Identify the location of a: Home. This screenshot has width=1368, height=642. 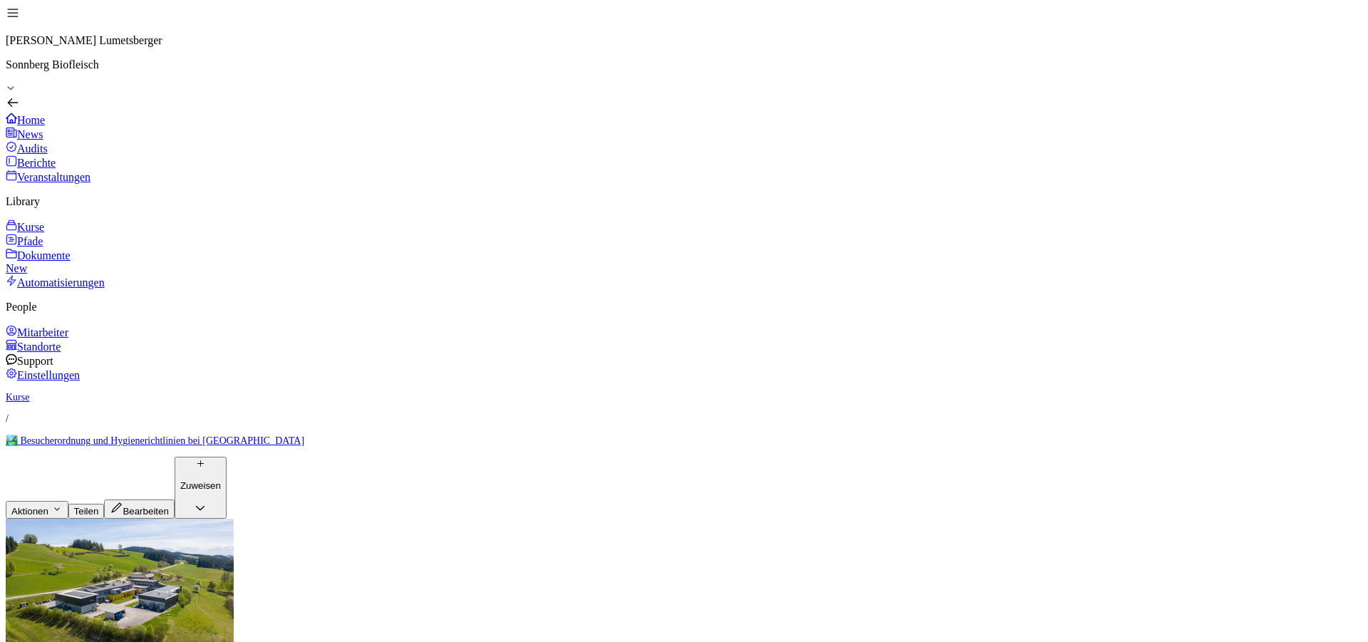
(684, 120).